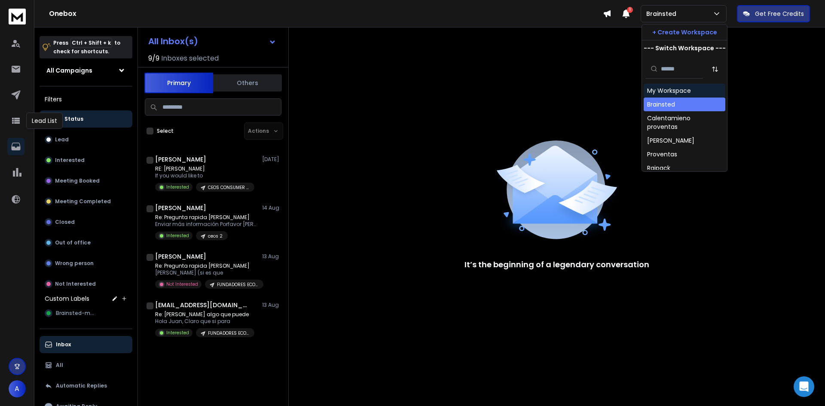 The width and height of the screenshot is (825, 406). What do you see at coordinates (86, 71) in the screenshot?
I see `button: All Campaigns` at bounding box center [86, 71].